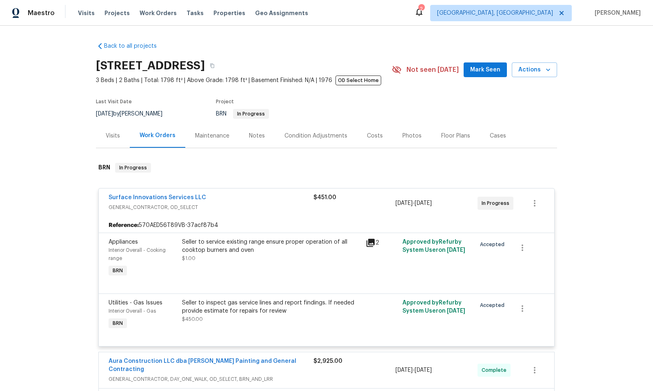 The image size is (653, 391). Describe the element at coordinates (485, 70) in the screenshot. I see `button: Mark Seen` at that location.